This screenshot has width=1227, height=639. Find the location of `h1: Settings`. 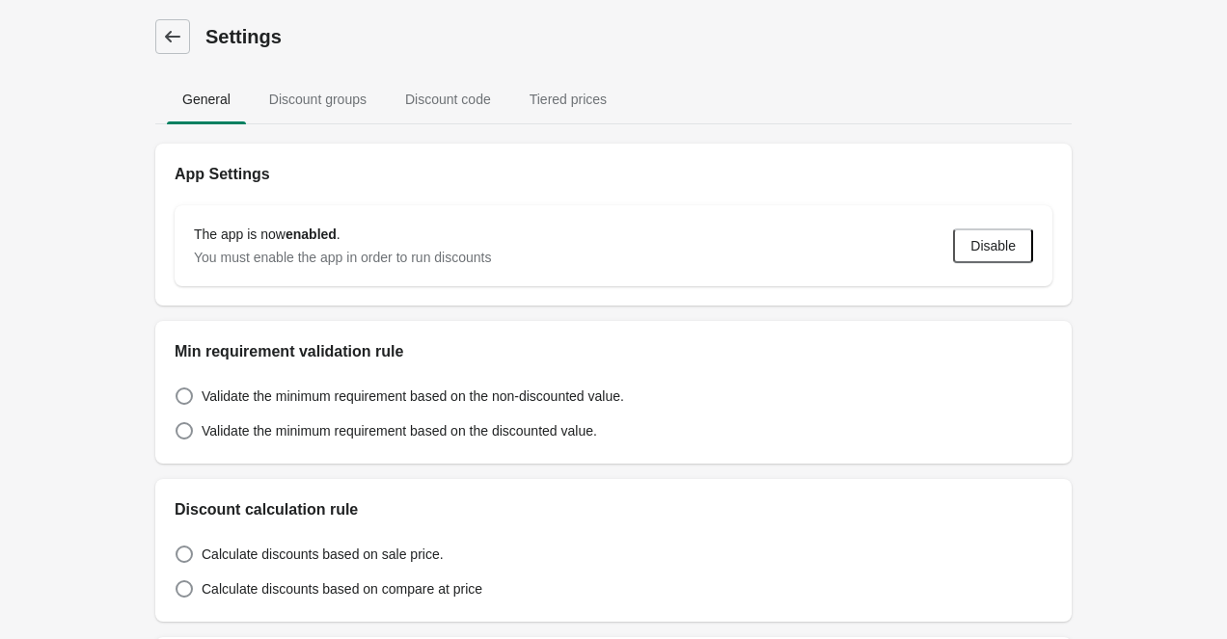

h1: Settings is located at coordinates (638, 37).